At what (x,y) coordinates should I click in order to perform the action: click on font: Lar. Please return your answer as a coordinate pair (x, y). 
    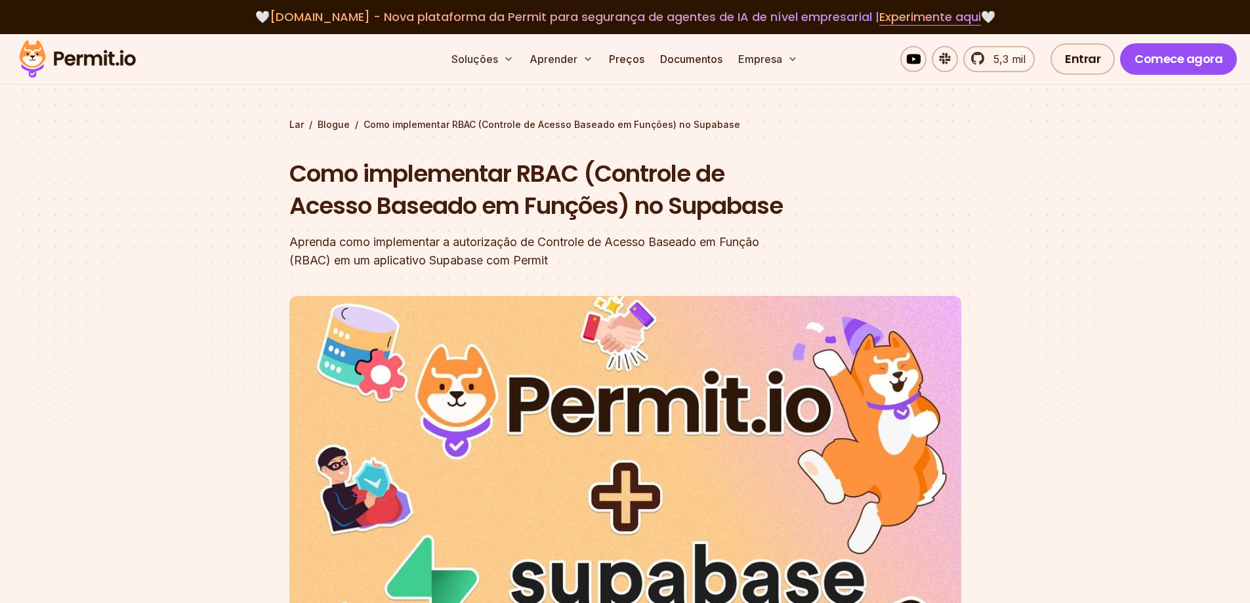
    Looking at the image, I should click on (297, 124).